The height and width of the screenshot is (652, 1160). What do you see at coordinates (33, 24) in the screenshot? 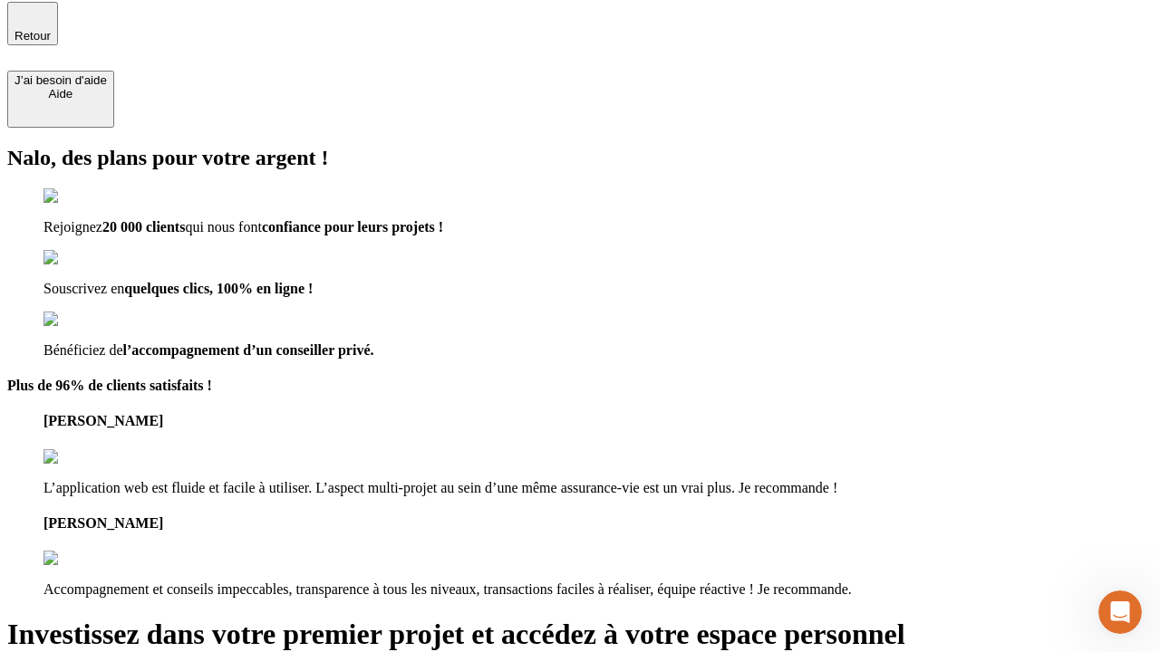
I see `button: Retour` at bounding box center [33, 24].